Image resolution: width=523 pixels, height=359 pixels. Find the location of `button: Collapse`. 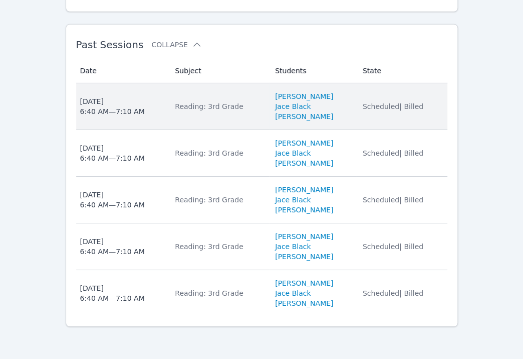

button: Collapse is located at coordinates (177, 45).